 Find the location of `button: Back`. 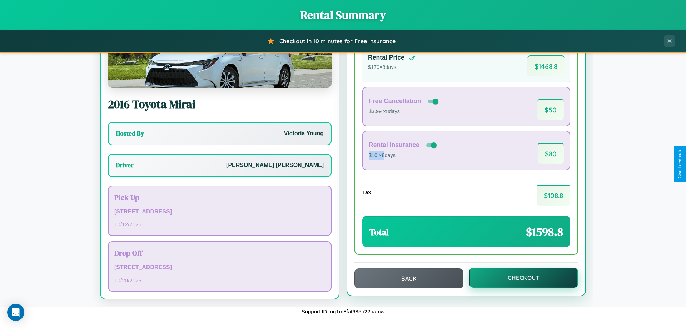

button: Back is located at coordinates (409, 279).